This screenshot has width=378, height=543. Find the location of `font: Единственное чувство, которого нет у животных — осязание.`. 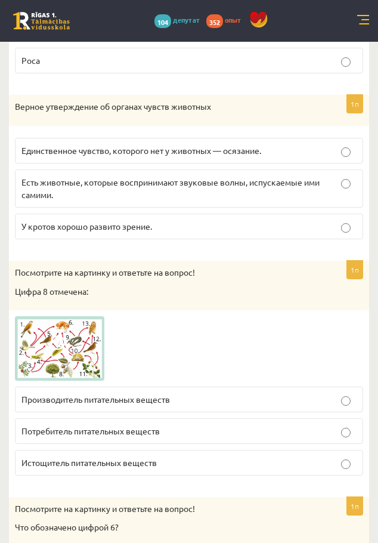

font: Единственное чувство, которого нет у животных — осязание. is located at coordinates (141, 150).